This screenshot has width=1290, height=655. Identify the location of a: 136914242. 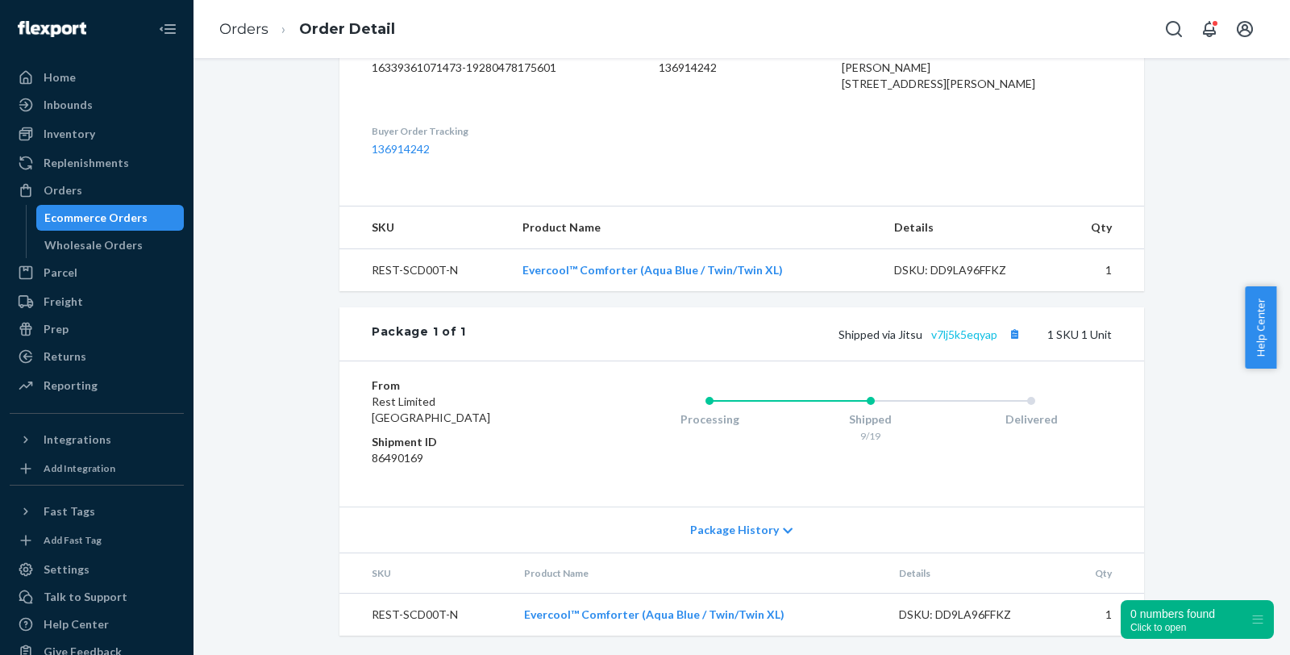
(401, 148).